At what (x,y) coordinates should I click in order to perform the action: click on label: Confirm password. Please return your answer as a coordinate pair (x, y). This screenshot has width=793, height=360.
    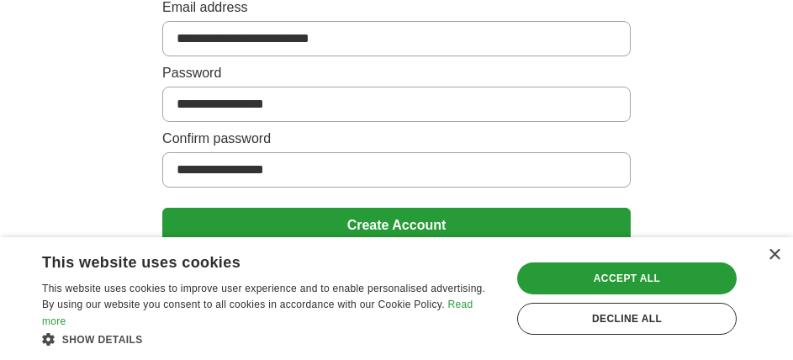
    Looking at the image, I should click on (396, 139).